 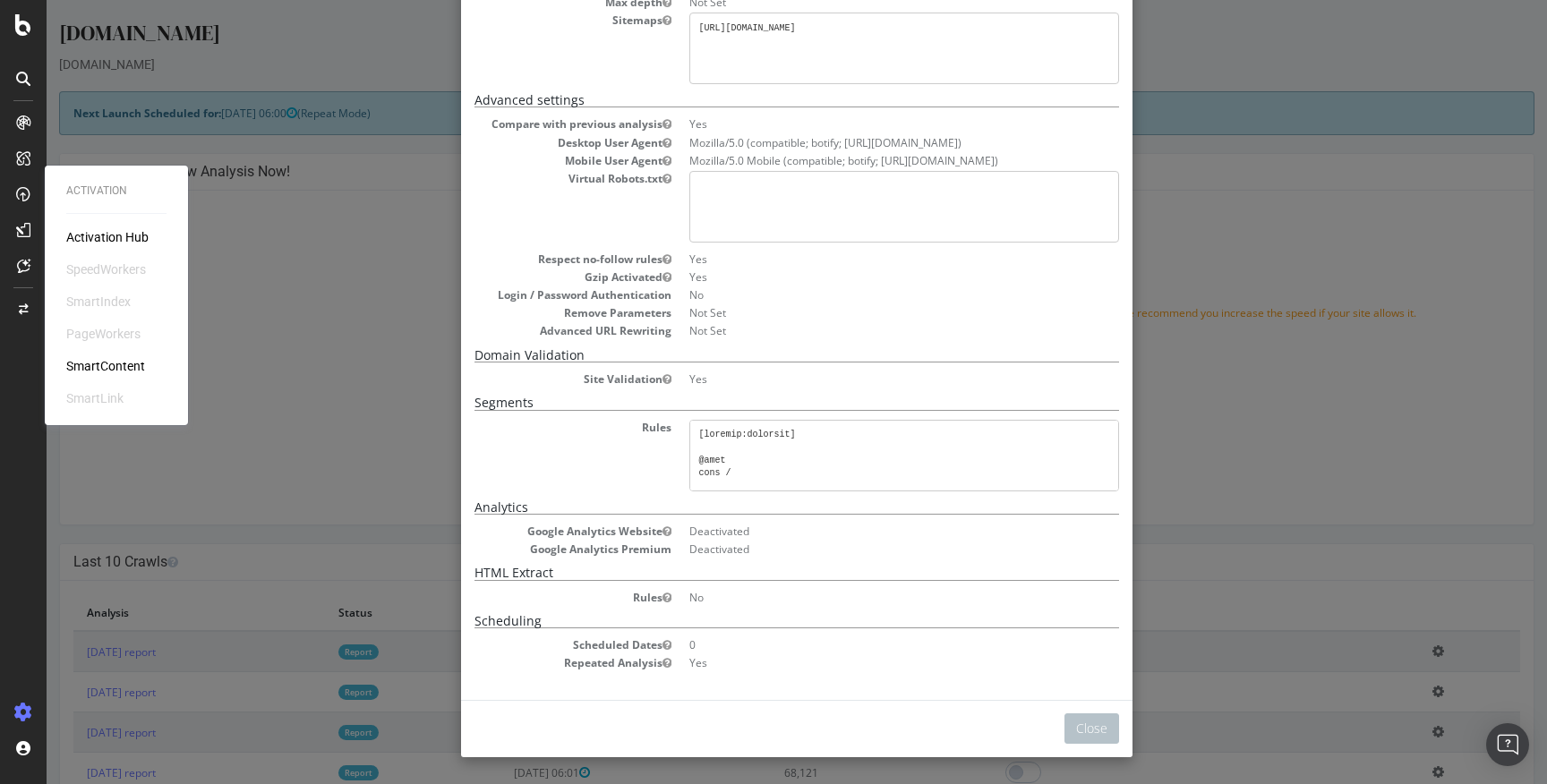 What do you see at coordinates (751, 100) in the screenshot?
I see `h5: Advanced settings` at bounding box center [751, 100].